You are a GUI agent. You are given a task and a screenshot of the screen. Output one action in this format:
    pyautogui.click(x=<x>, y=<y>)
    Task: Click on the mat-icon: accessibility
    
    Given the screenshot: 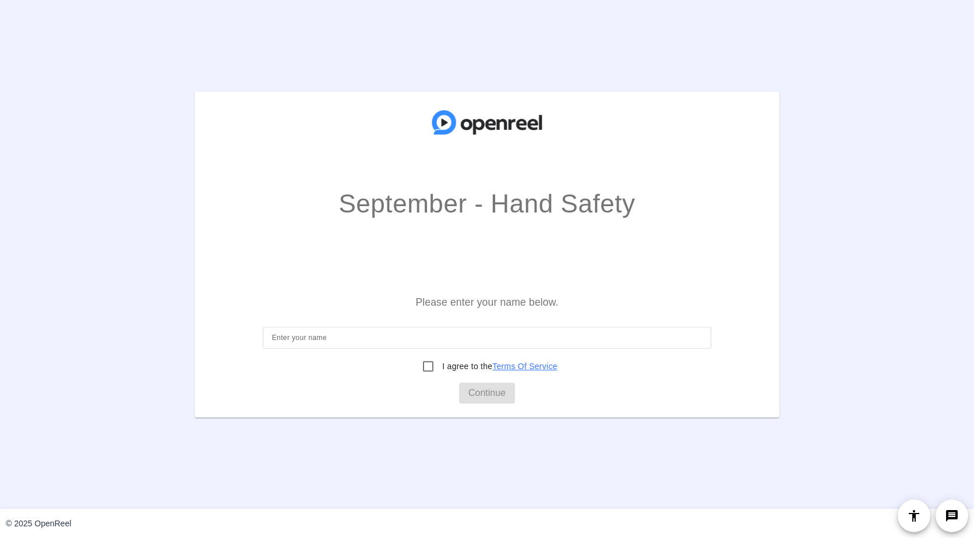 What is the action you would take?
    pyautogui.click(x=914, y=516)
    